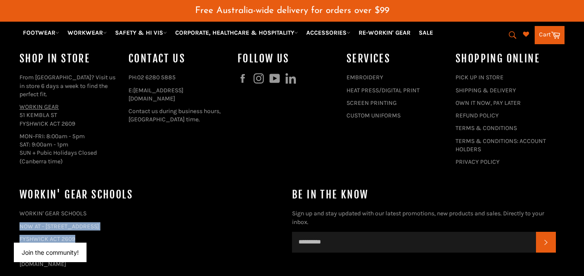 The width and height of the screenshot is (584, 276). Describe the element at coordinates (87, 32) in the screenshot. I see `a: WORKWEAR` at that location.